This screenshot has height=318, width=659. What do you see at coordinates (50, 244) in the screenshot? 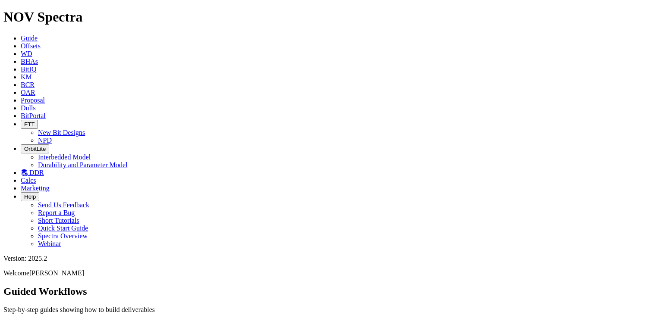
I see `a: Webinar` at bounding box center [50, 244].